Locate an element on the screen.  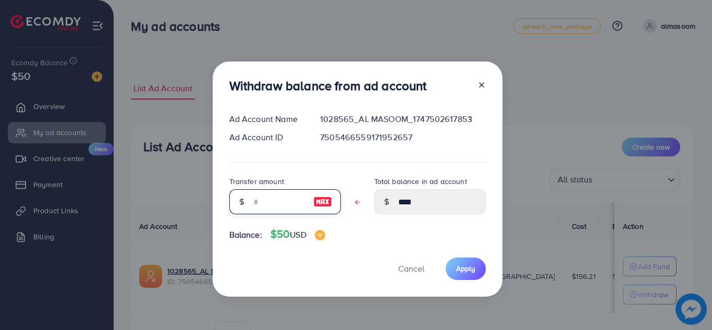
span: Balance: is located at coordinates (245, 234).